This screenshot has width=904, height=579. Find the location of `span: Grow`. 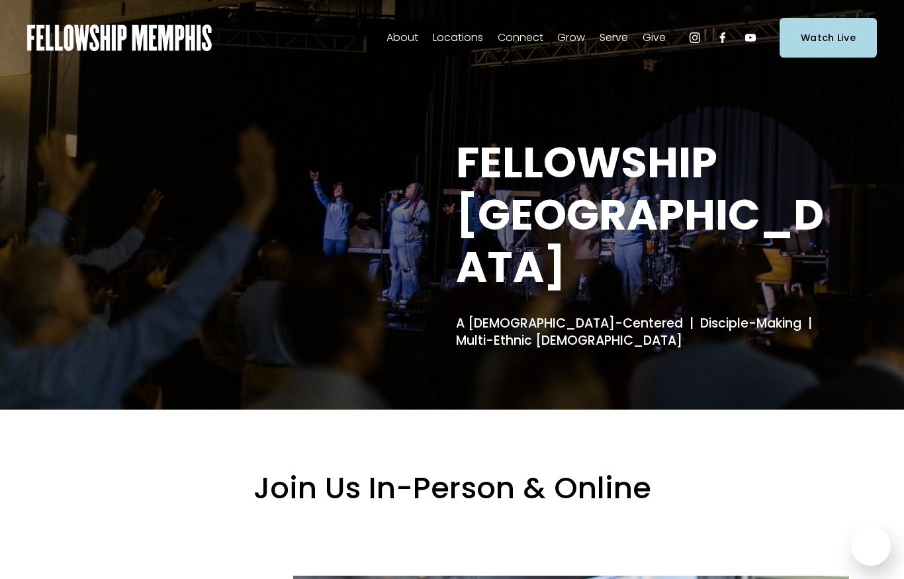

span: Grow is located at coordinates (571, 38).